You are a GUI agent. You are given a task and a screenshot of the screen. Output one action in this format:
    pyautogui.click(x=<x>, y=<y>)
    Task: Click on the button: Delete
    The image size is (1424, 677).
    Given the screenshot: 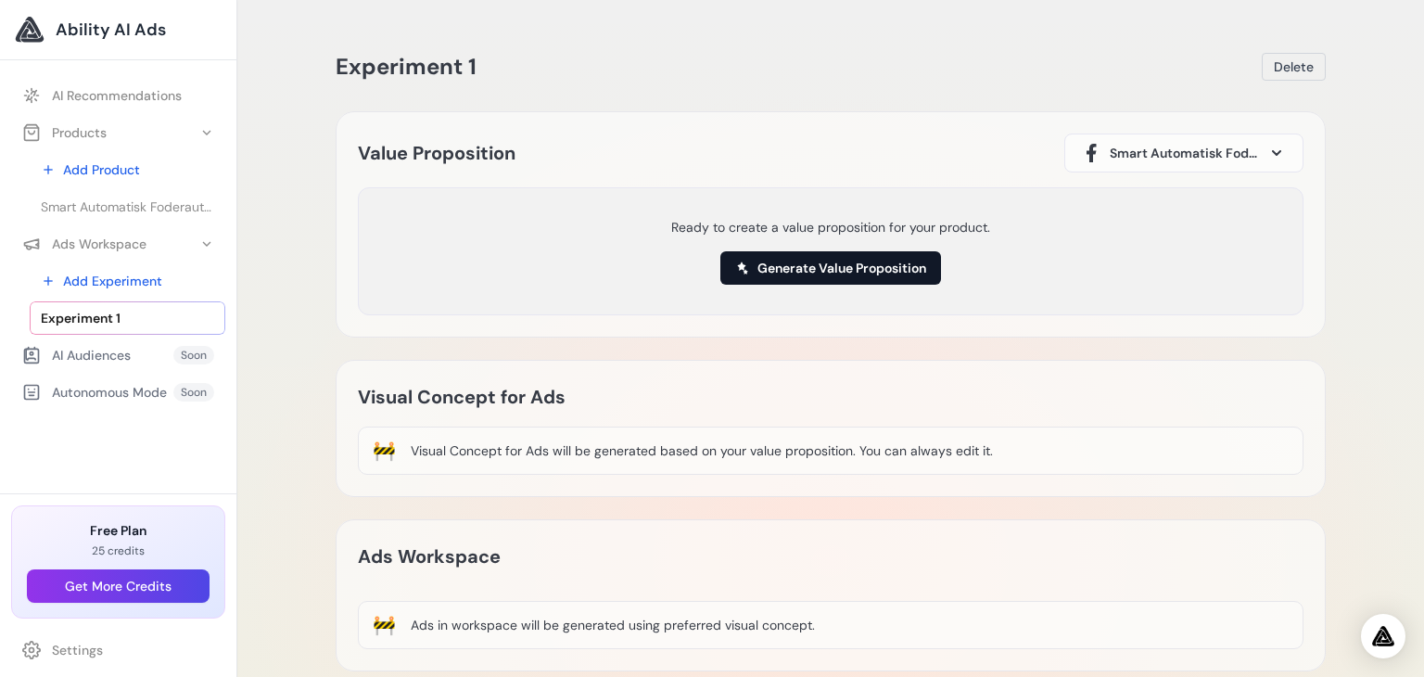 What is the action you would take?
    pyautogui.click(x=1293, y=67)
    